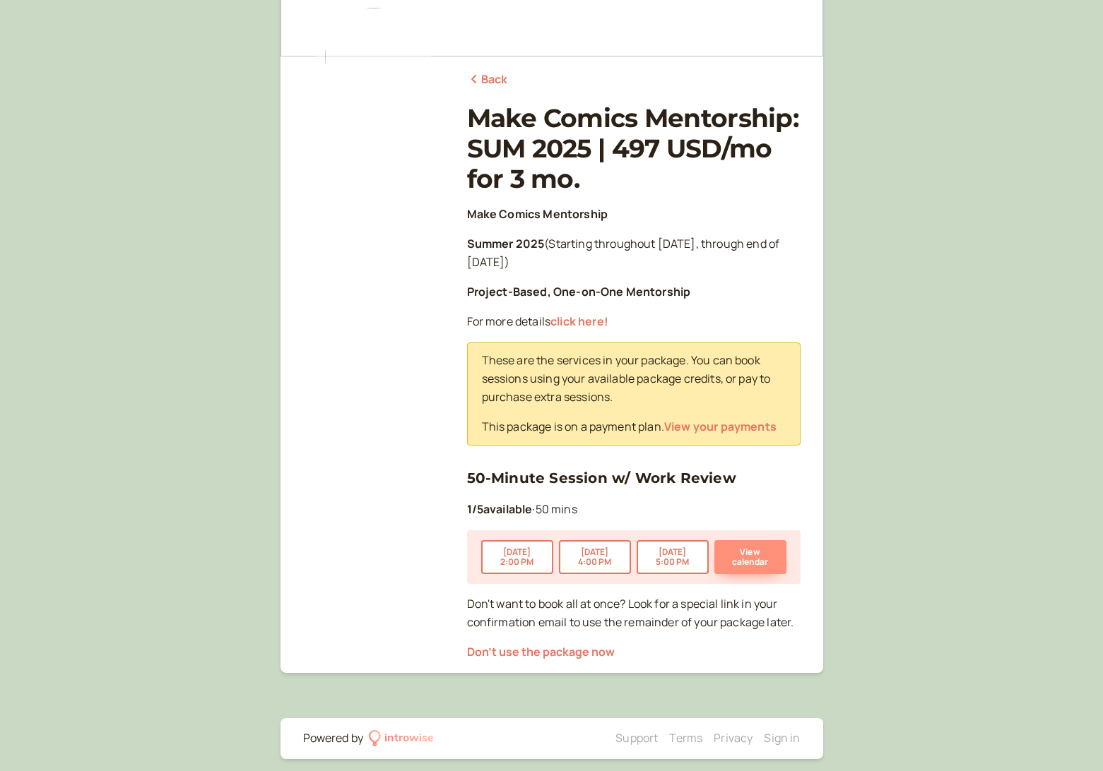 The width and height of the screenshot is (1103, 771). Describe the element at coordinates (634, 322) in the screenshot. I see `p: For more details` at that location.